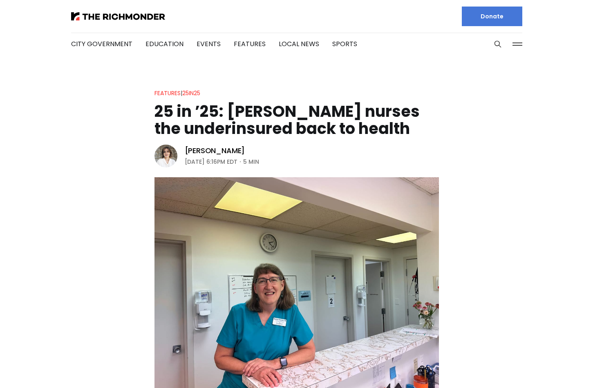 Image resolution: width=593 pixels, height=388 pixels. What do you see at coordinates (118, 16) in the screenshot?
I see `img: The Richmonder` at bounding box center [118, 16].